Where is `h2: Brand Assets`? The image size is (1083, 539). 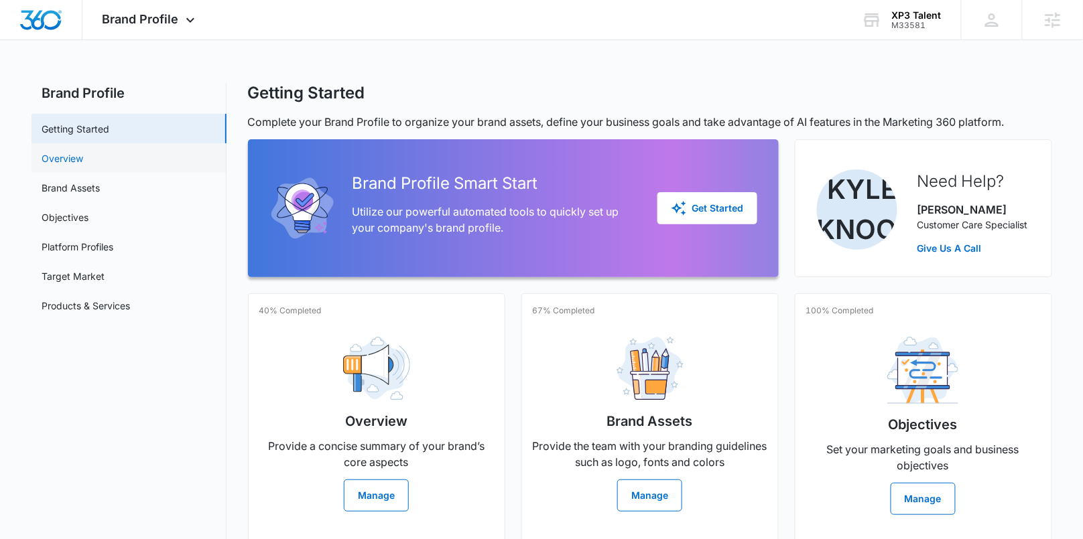
h2: Brand Assets is located at coordinates (650, 422).